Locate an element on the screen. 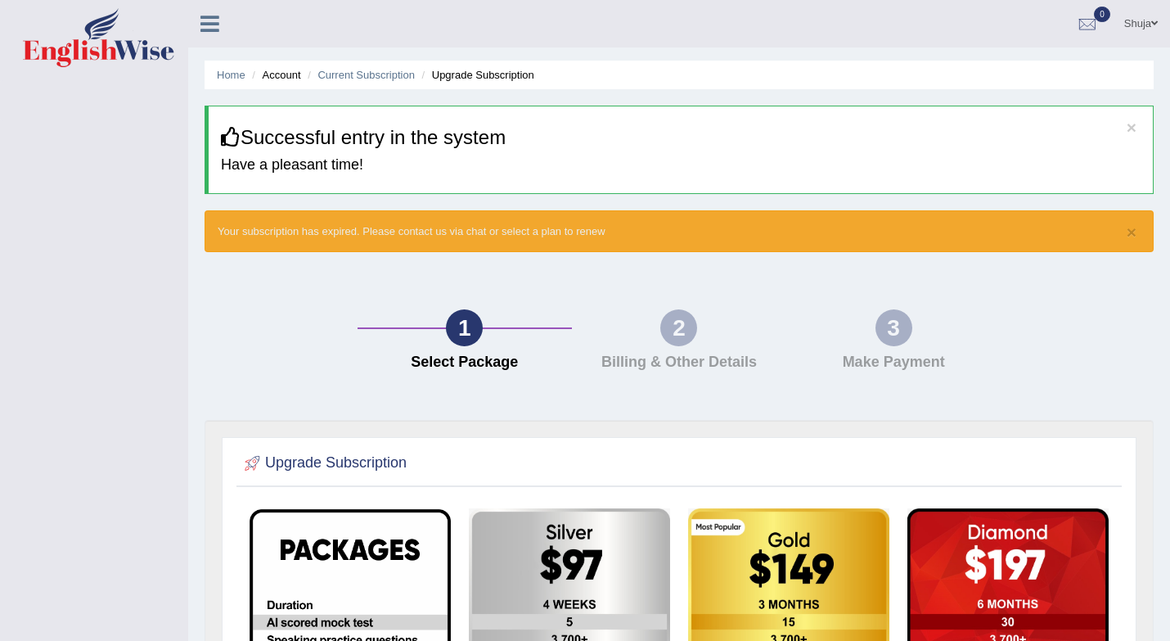  h4: Have a pleasant time! is located at coordinates (681, 165).